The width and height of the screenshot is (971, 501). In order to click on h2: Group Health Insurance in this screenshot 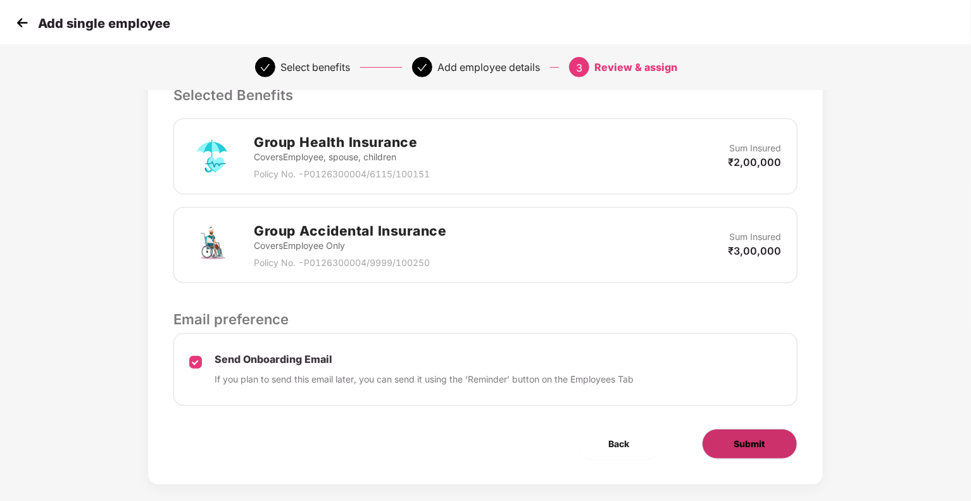, I will do `click(342, 142)`.